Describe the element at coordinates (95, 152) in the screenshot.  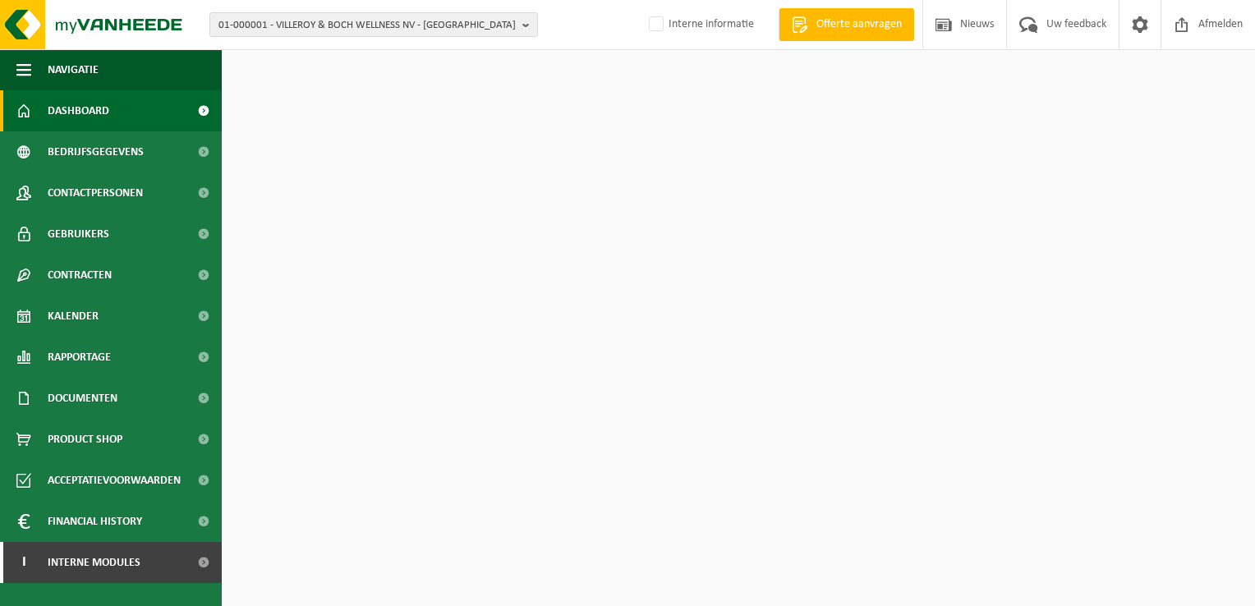
I see `span: Bedrijfsgegevens` at that location.